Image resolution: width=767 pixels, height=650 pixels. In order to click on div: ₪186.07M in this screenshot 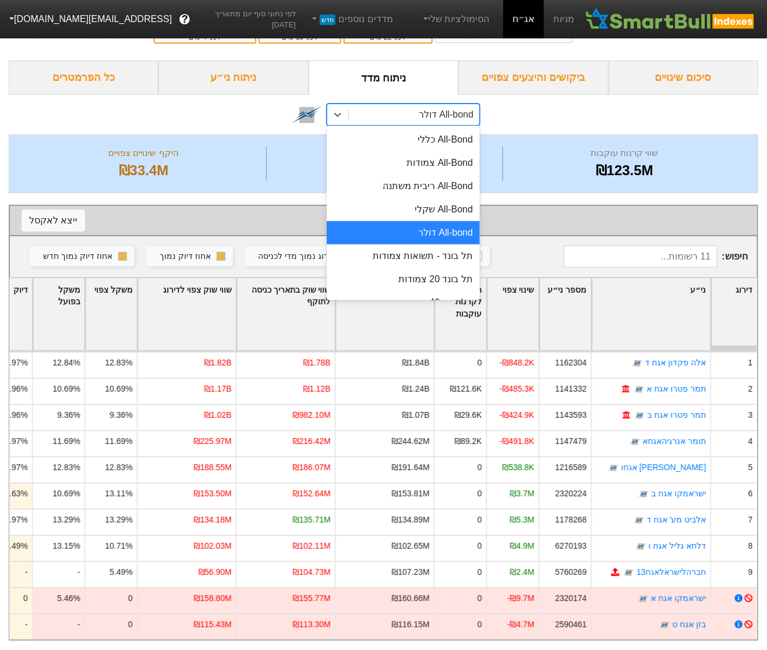, I will do `click(311, 467)`.